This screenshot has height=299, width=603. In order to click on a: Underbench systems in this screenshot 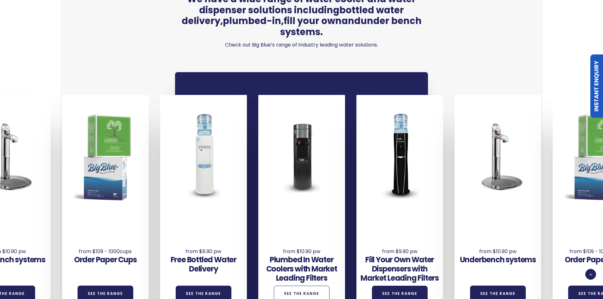, I will do `click(498, 260)`.